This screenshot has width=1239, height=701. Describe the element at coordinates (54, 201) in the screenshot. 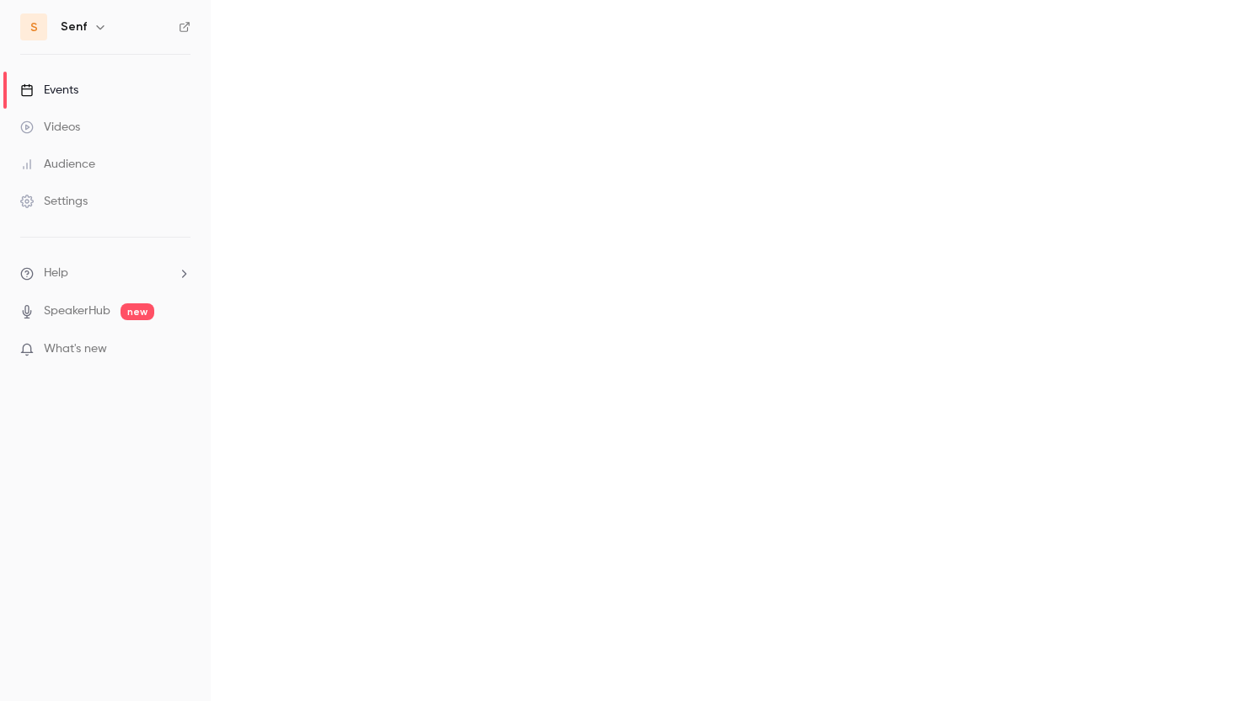

I see `div: Settings` at that location.